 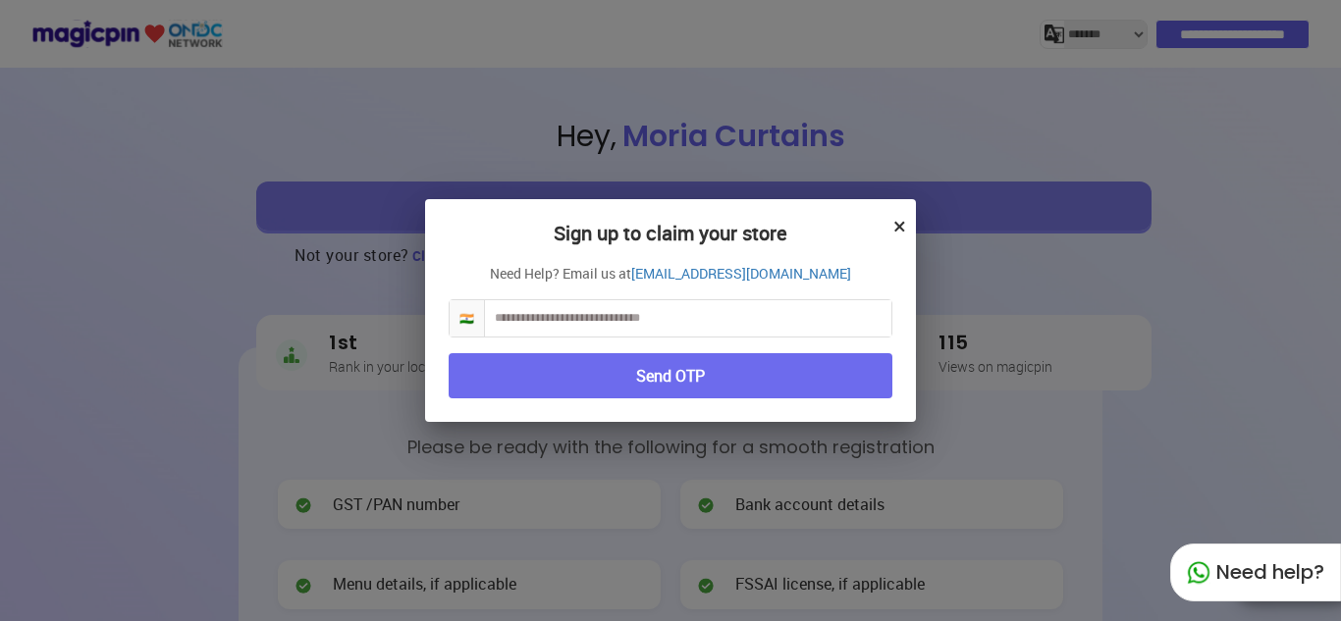 I want to click on div: Need help?, so click(x=1256, y=572).